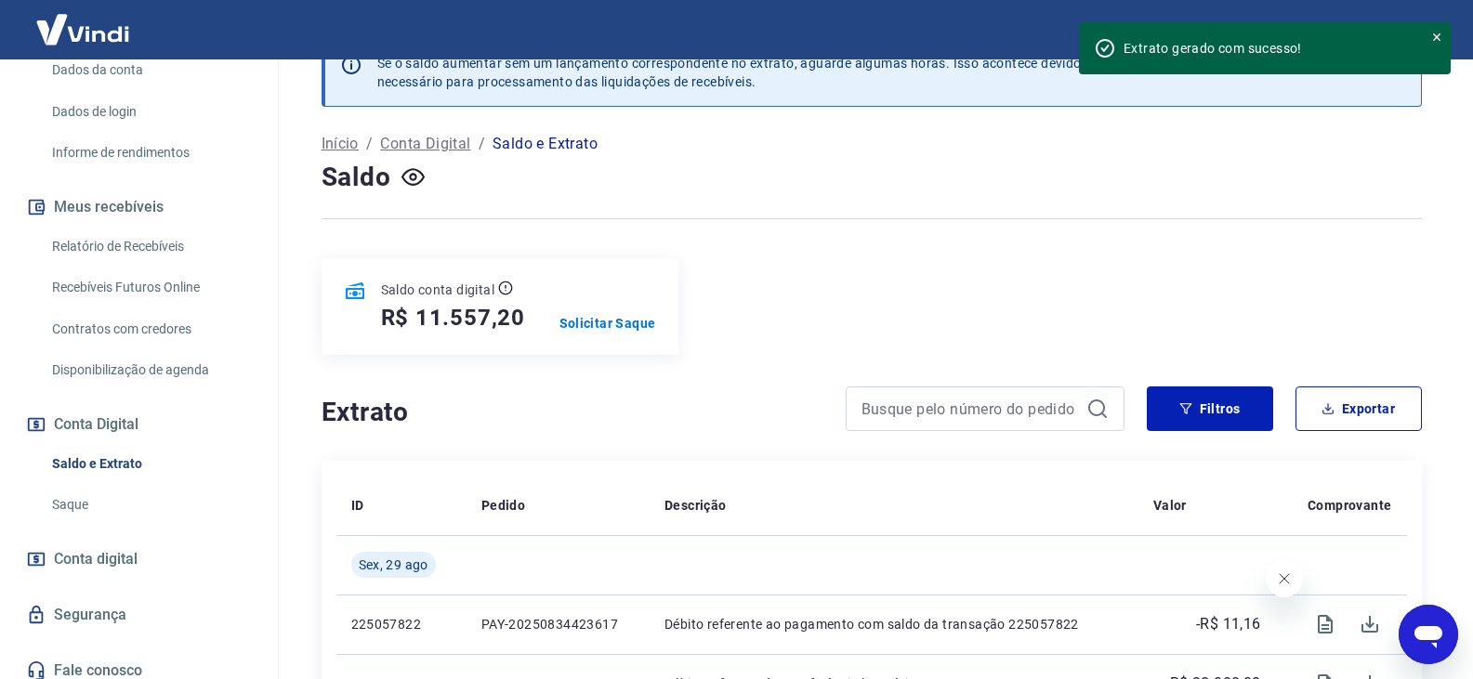  Describe the element at coordinates (401, 624) in the screenshot. I see `p: 225057822` at that location.